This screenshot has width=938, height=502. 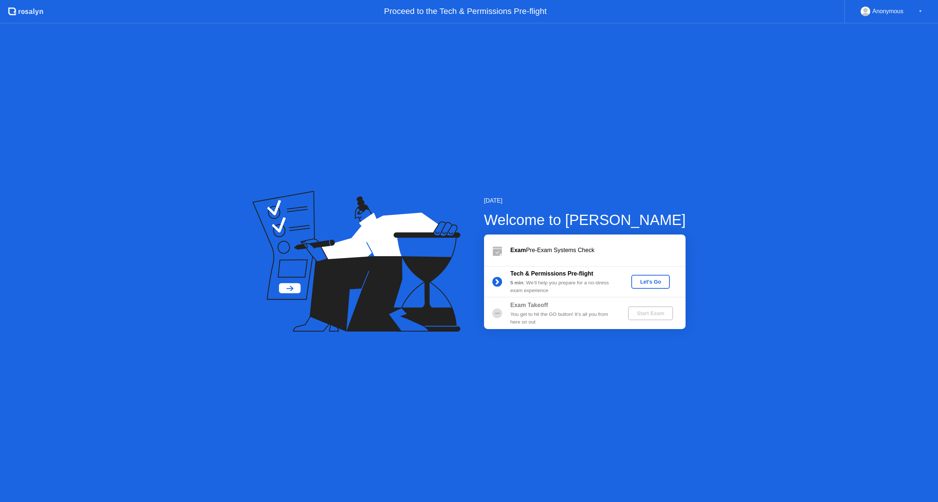 What do you see at coordinates (650, 282) in the screenshot?
I see `div: Let's Go` at bounding box center [650, 282].